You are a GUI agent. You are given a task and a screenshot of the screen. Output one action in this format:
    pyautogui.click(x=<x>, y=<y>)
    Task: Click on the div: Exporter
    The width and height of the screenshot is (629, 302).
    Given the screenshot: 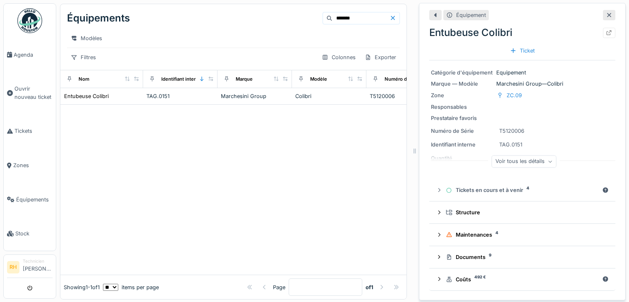 What is the action you would take?
    pyautogui.click(x=380, y=57)
    